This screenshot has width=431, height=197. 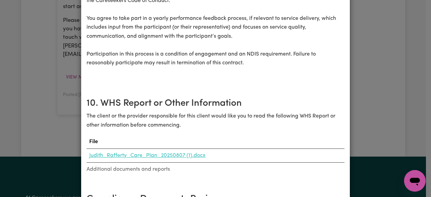 I want to click on caption: Additional documents and reports, so click(x=215, y=169).